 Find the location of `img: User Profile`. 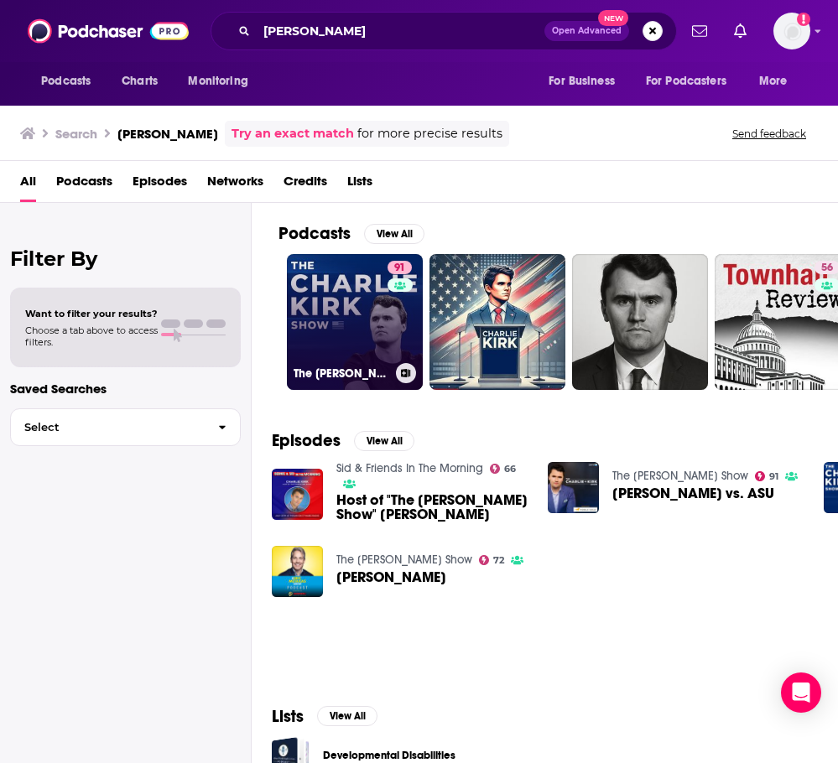

img: User Profile is located at coordinates (791, 31).